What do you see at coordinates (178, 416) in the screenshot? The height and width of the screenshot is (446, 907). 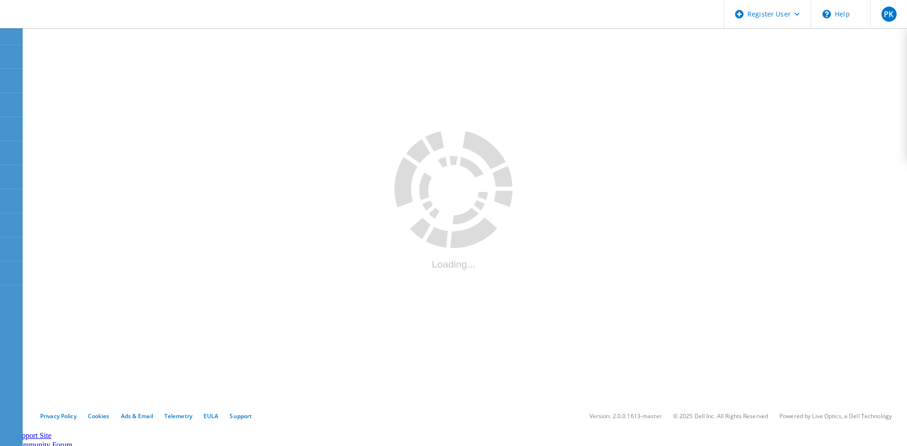 I see `a: Telemetry` at bounding box center [178, 416].